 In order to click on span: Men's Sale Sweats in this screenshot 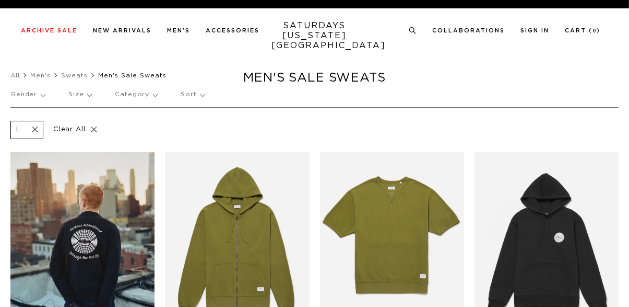, I will do `click(132, 75)`.